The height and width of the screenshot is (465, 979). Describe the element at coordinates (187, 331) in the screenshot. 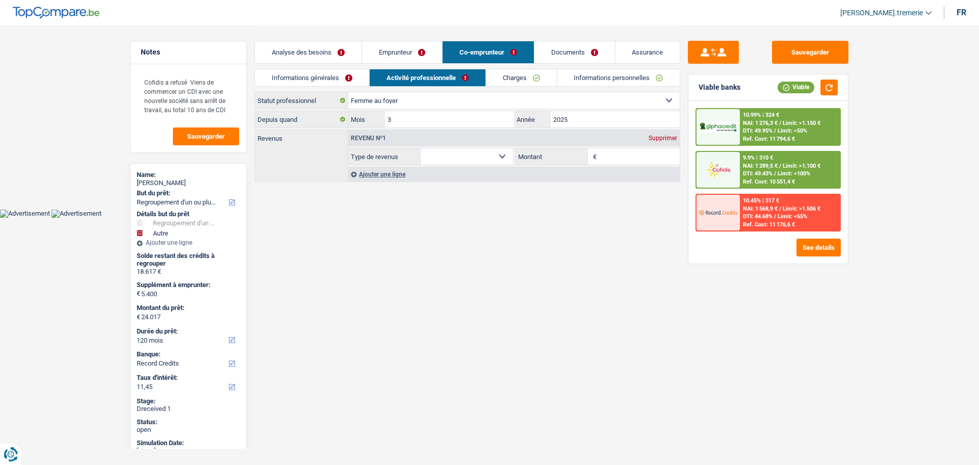

I see `label: Durée du prêt:` at that location.